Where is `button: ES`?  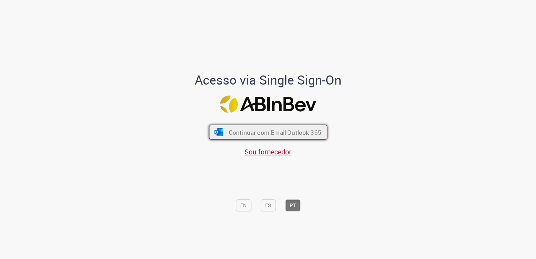 button: ES is located at coordinates (268, 206).